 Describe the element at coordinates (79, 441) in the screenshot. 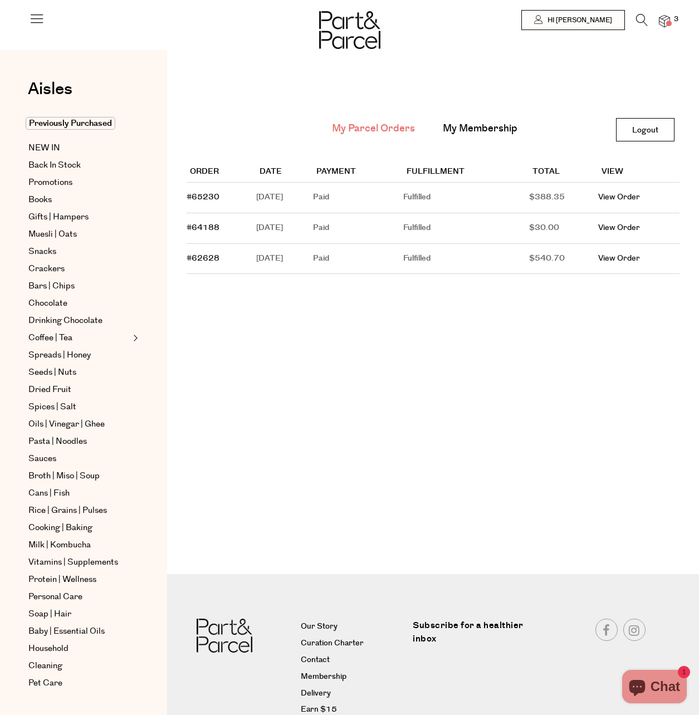

I see `a: Pasta | Noodles` at that location.